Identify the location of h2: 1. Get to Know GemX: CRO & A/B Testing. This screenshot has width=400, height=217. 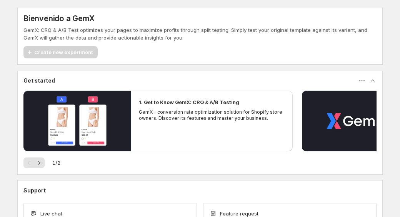
(189, 102).